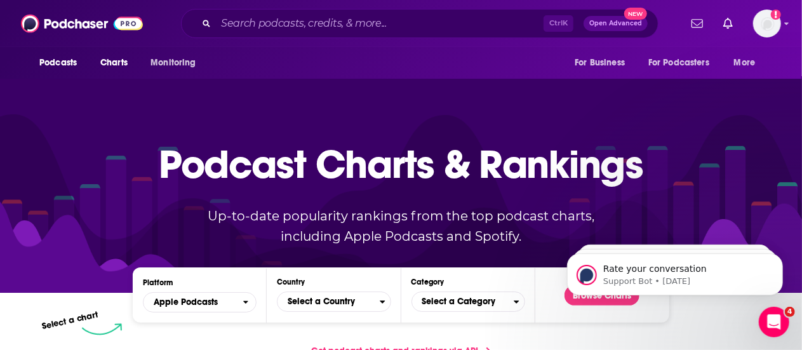 The image size is (802, 350). What do you see at coordinates (70, 320) in the screenshot?
I see `p: Select a chart` at bounding box center [70, 320].